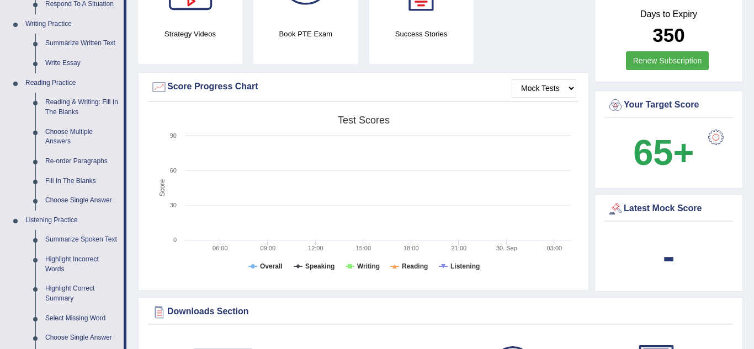 The image size is (754, 349). Describe the element at coordinates (316, 248) in the screenshot. I see `text: 12:00` at that location.